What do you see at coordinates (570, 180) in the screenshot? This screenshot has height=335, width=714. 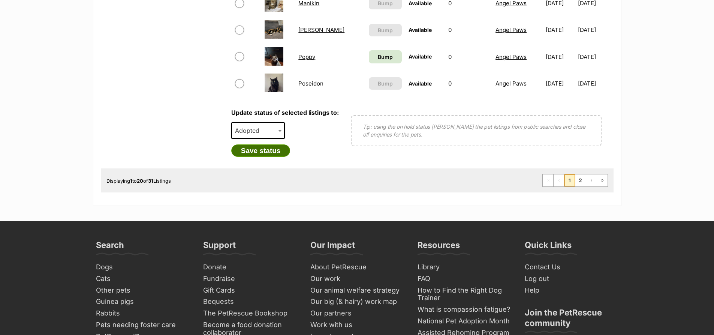 I see `span: Page 1` at bounding box center [570, 180].